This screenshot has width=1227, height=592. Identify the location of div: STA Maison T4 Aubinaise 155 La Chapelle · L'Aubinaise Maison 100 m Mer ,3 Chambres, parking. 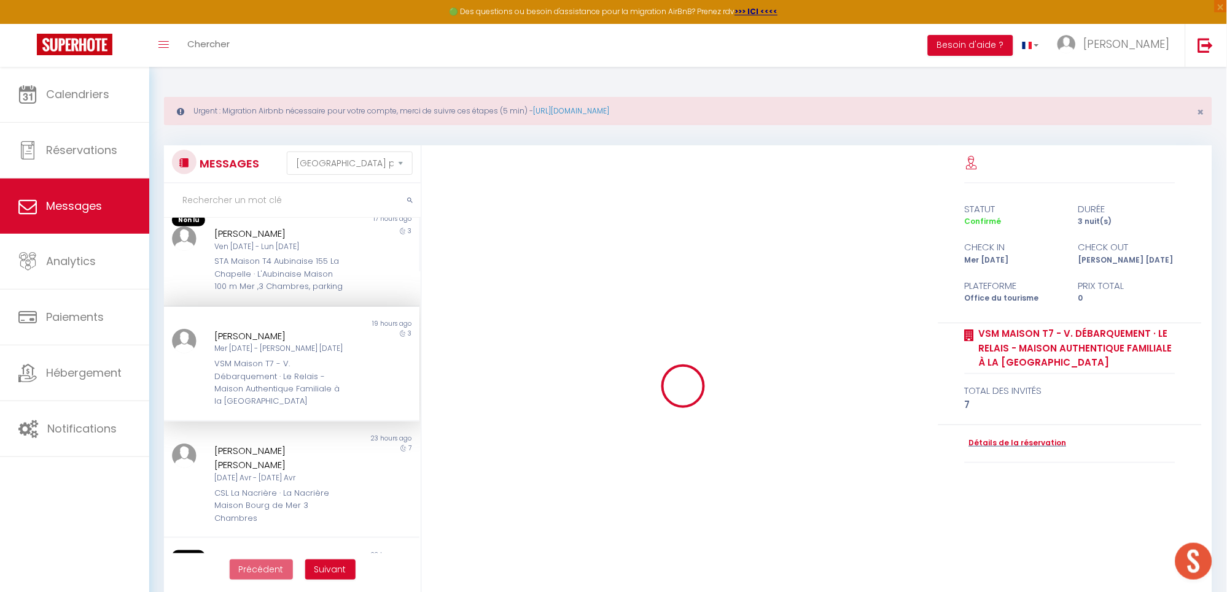
(281, 274).